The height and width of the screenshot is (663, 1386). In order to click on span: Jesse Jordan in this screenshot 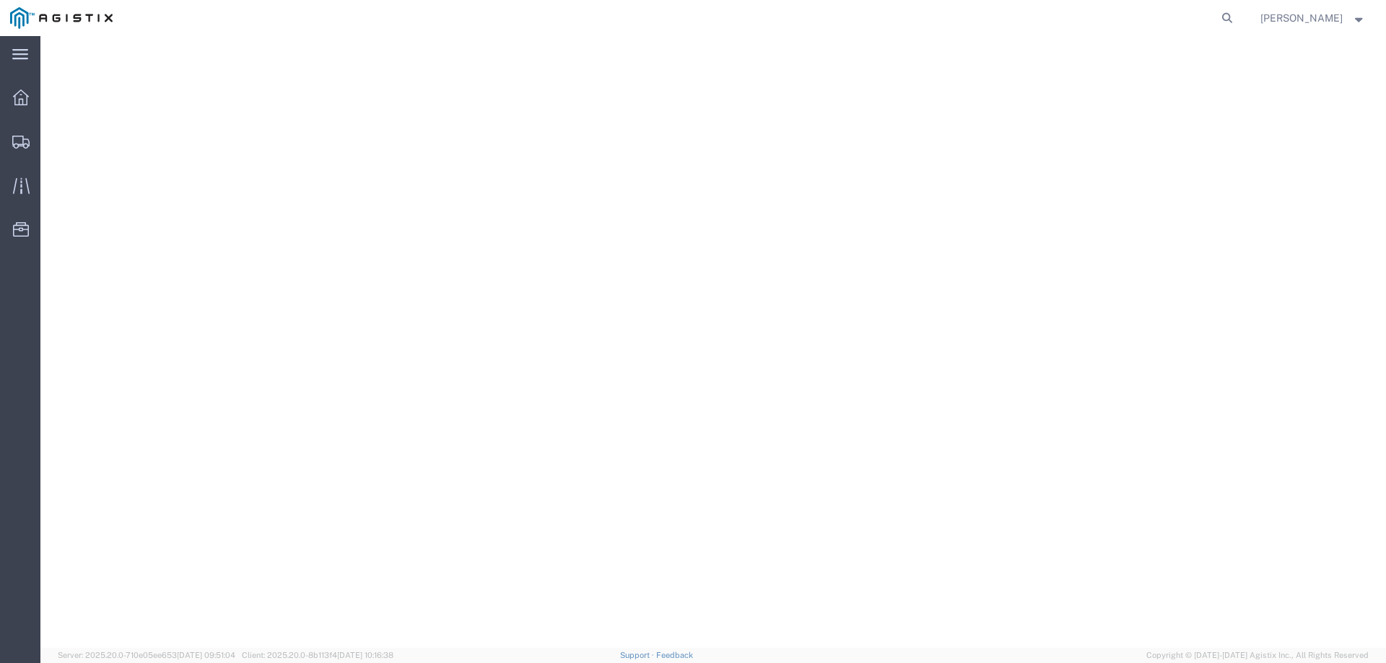, I will do `click(1301, 18)`.